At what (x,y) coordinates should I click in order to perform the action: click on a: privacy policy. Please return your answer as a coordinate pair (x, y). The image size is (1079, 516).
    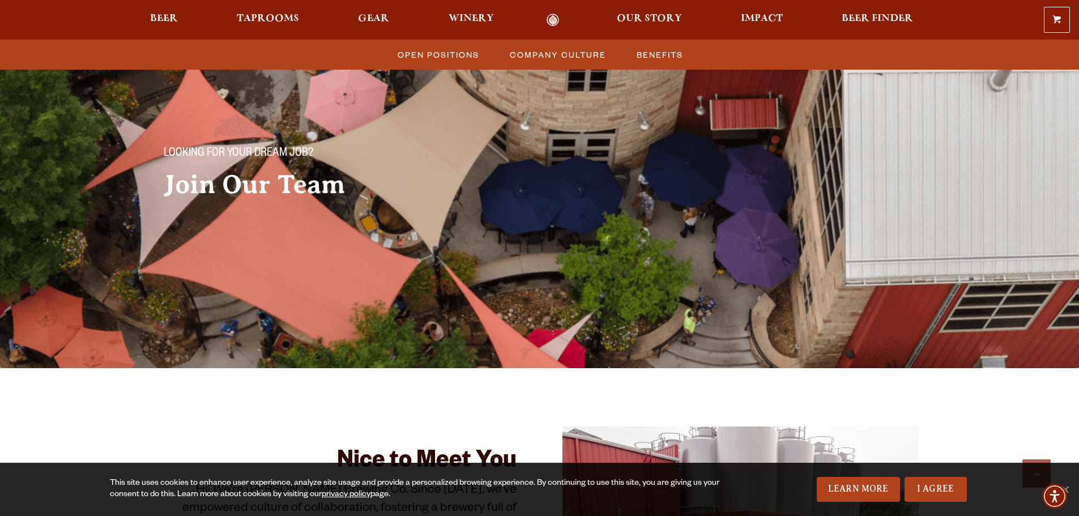
    Looking at the image, I should click on (346, 495).